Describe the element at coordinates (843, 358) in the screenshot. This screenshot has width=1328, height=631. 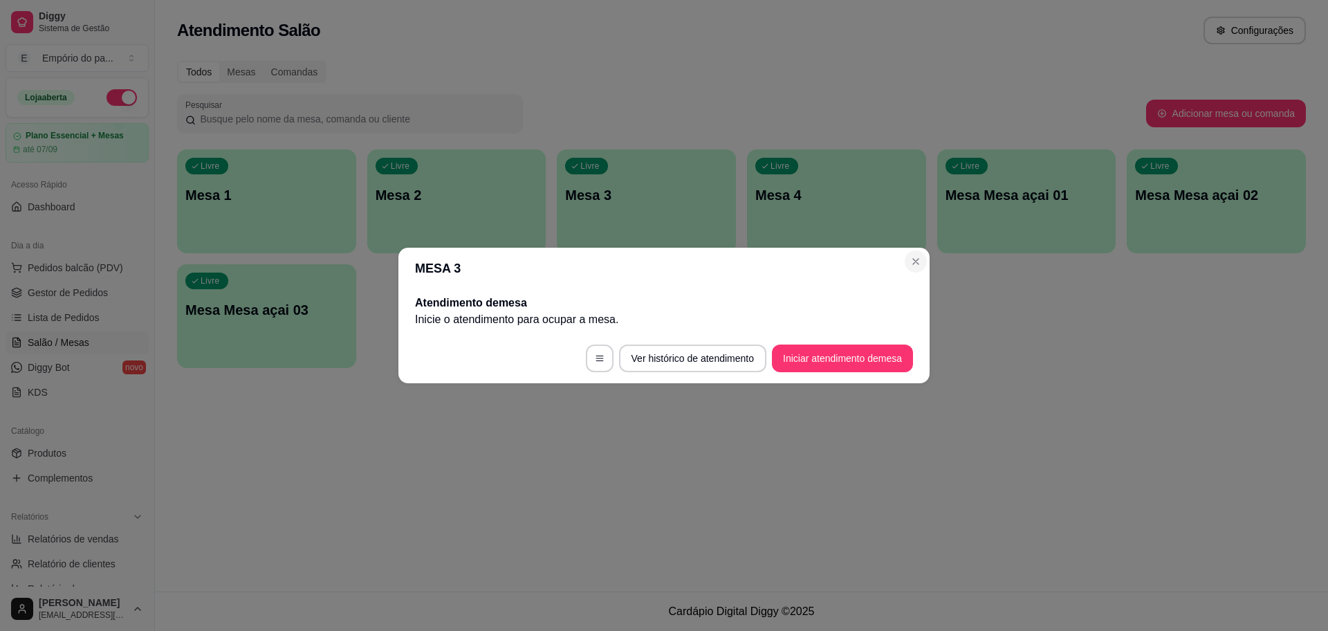
I see `button: Iniciar atendimento demesa` at that location.